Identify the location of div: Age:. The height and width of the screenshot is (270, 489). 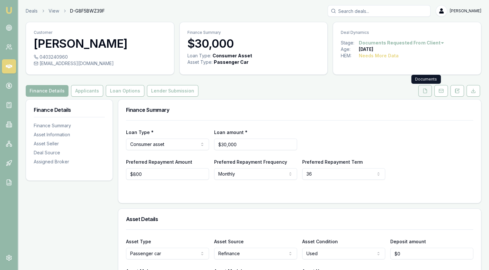
(350, 49).